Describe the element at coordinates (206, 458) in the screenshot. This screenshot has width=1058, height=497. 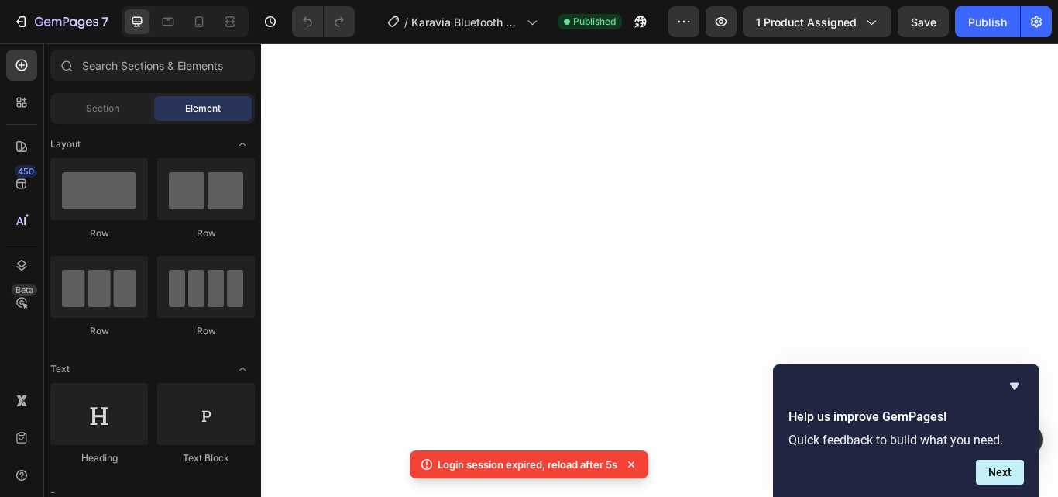
I see `div: Text Block` at that location.